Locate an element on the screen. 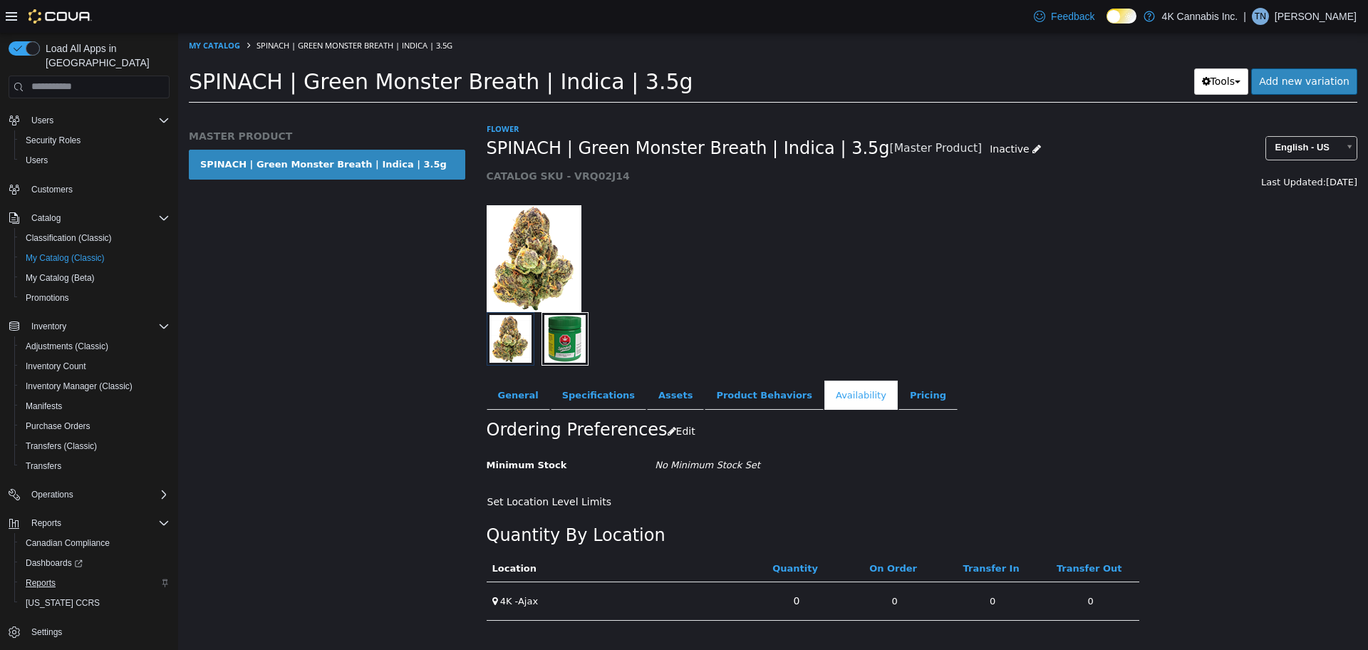  span: Minimum Stock is located at coordinates (348, 432).